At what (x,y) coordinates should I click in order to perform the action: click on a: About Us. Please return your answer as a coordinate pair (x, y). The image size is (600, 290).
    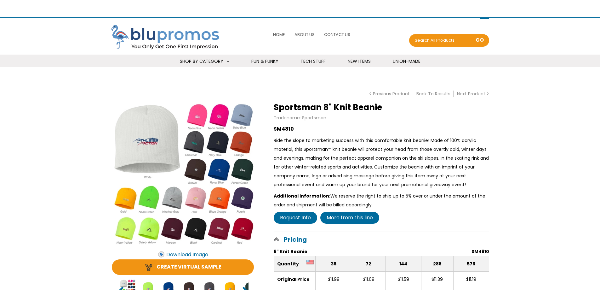
    Looking at the image, I should click on (305, 34).